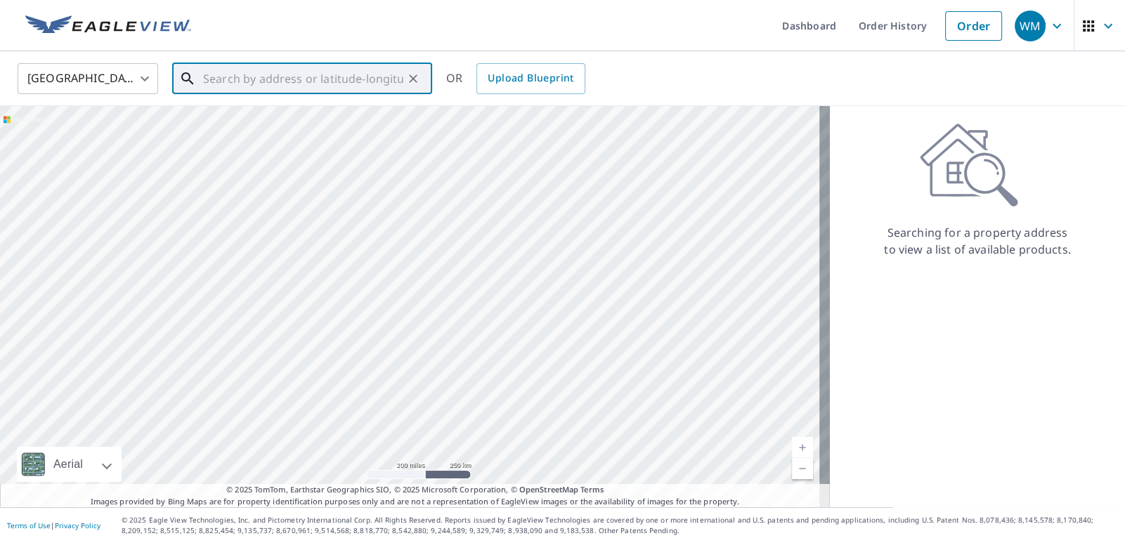 The width and height of the screenshot is (1125, 543). I want to click on a: Current Level 5, Zoom In, so click(803, 448).